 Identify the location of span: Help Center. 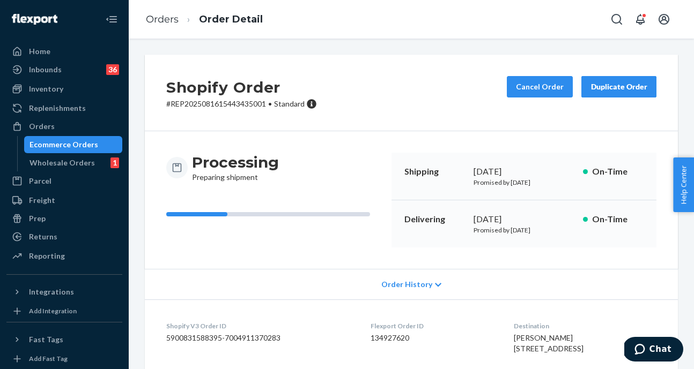
(683, 185).